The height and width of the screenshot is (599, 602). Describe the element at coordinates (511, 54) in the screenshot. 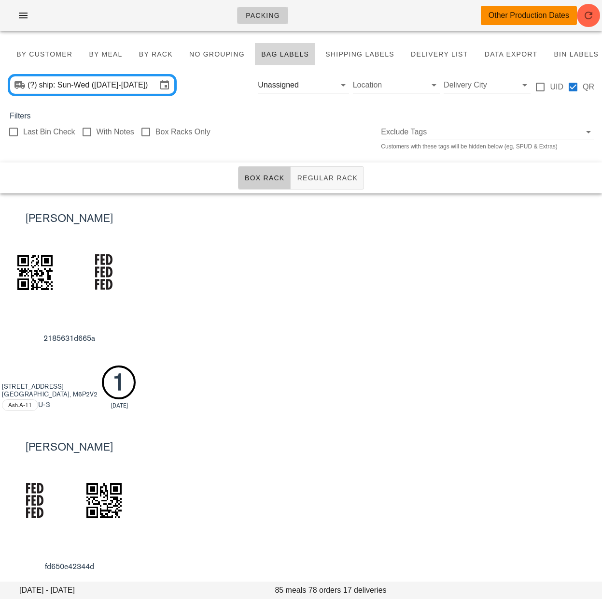

I see `span: Data Export` at that location.